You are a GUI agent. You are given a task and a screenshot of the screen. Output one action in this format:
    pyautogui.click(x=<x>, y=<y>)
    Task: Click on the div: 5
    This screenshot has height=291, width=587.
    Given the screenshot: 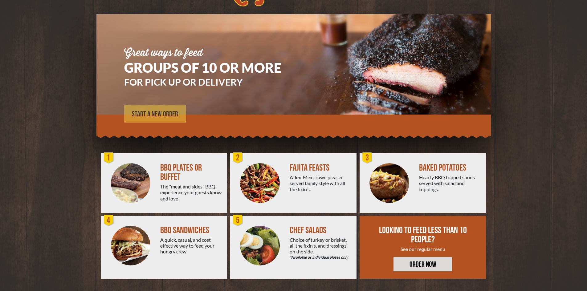 What is the action you would take?
    pyautogui.click(x=238, y=221)
    